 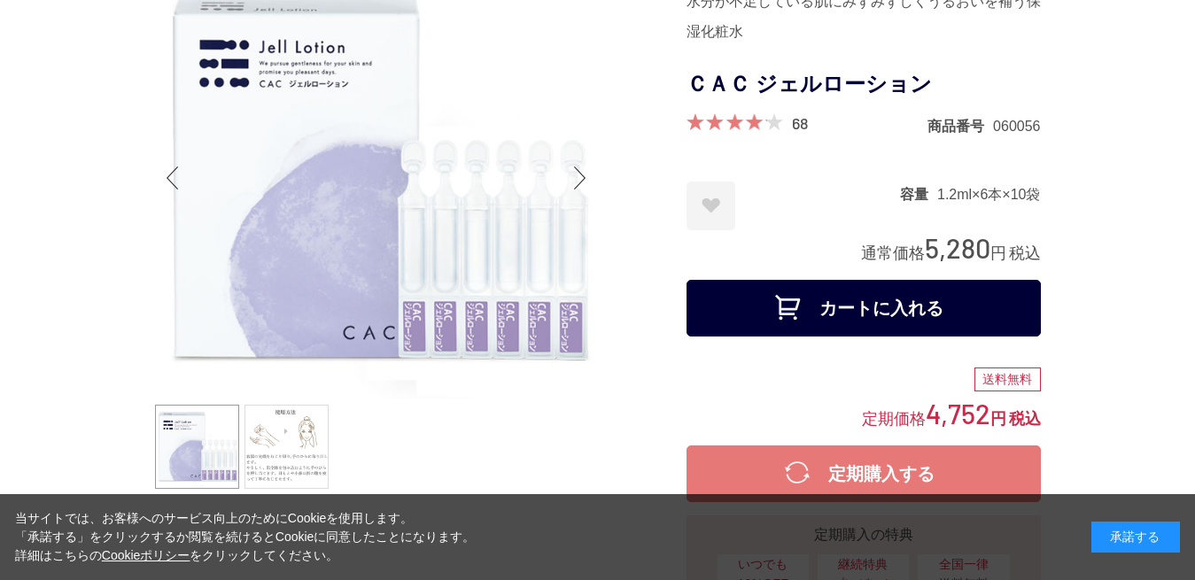 What do you see at coordinates (173, 178) in the screenshot?
I see `div: Previous slide` at bounding box center [173, 178].